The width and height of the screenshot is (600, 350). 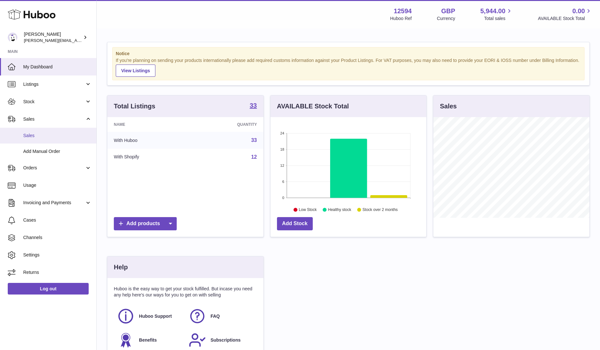 What do you see at coordinates (57, 272) in the screenshot?
I see `span: Returns` at bounding box center [57, 272].